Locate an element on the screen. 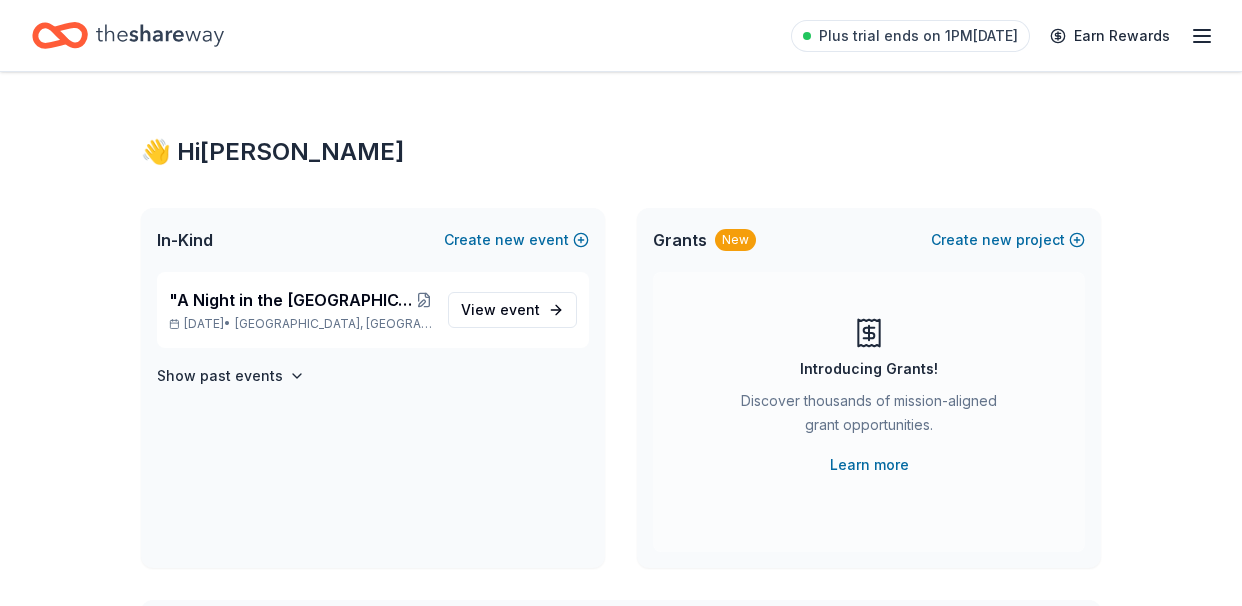  a: Learn more is located at coordinates (869, 465).